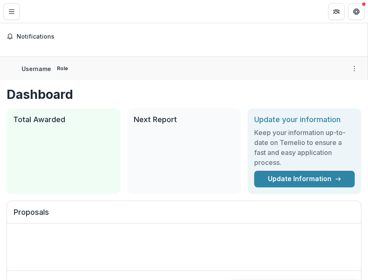 This screenshot has height=280, width=368. What do you see at coordinates (355, 69) in the screenshot?
I see `button: More` at bounding box center [355, 69].